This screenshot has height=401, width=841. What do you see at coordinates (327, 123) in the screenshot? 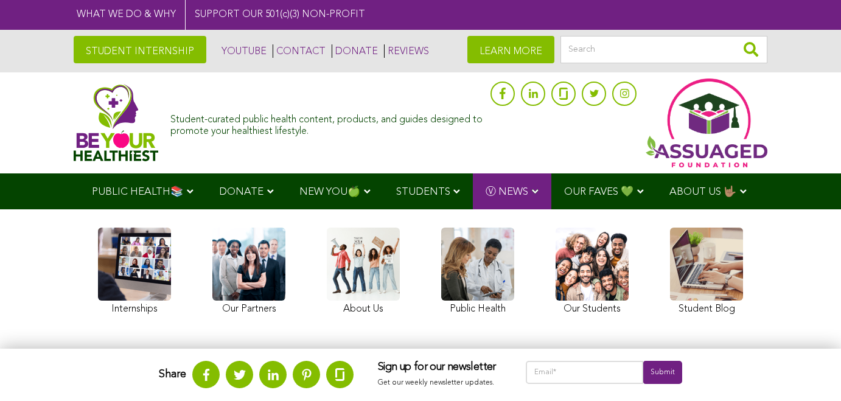
I see `div: Student-curated public health content, products, and guides designed to promote your healthiest l...` at bounding box center [327, 123].